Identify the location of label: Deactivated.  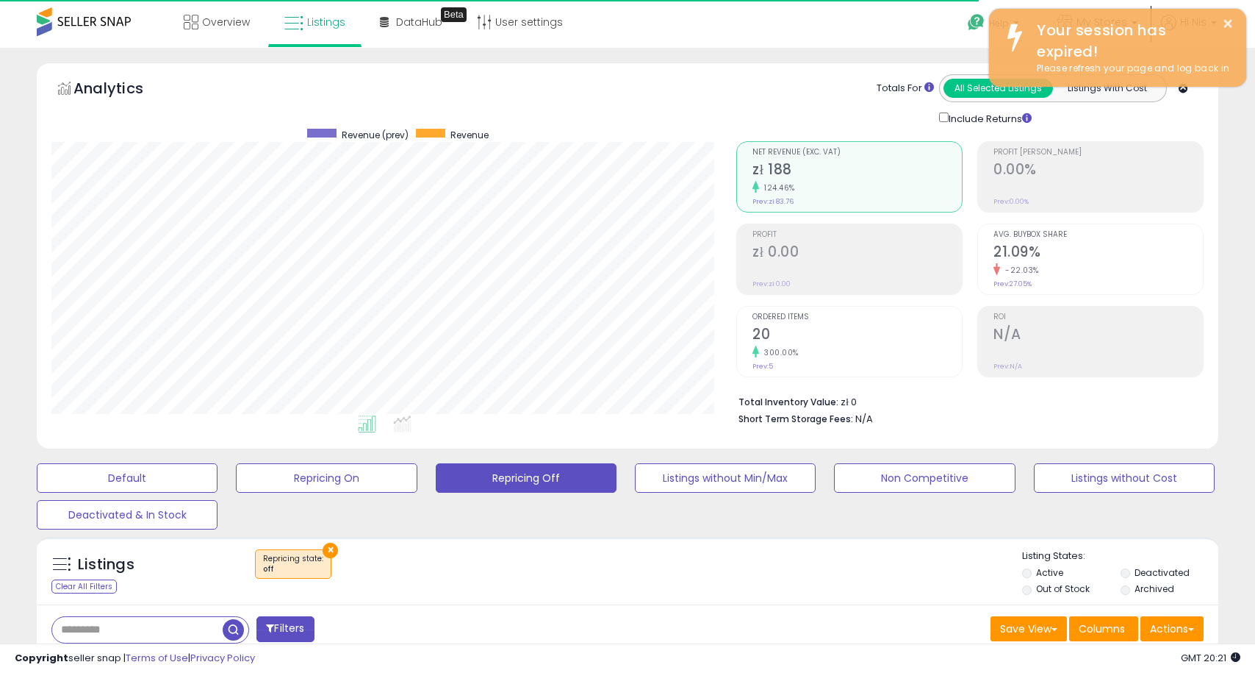
(1162, 572).